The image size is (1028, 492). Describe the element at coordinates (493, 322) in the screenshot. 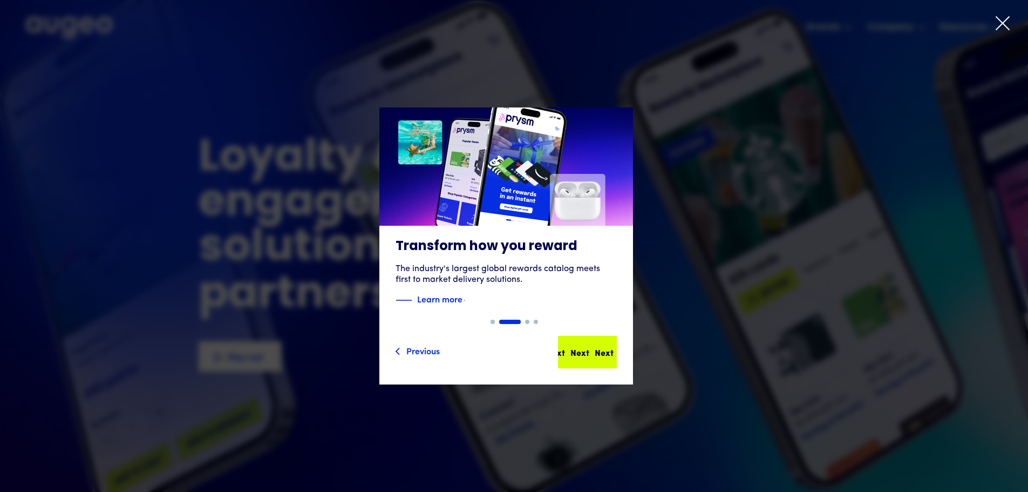

I see `div: Show slide 1 of 4` at that location.